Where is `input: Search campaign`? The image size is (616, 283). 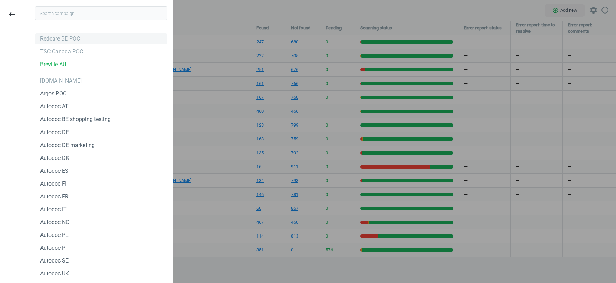
input: Search campaign is located at coordinates (101, 13).